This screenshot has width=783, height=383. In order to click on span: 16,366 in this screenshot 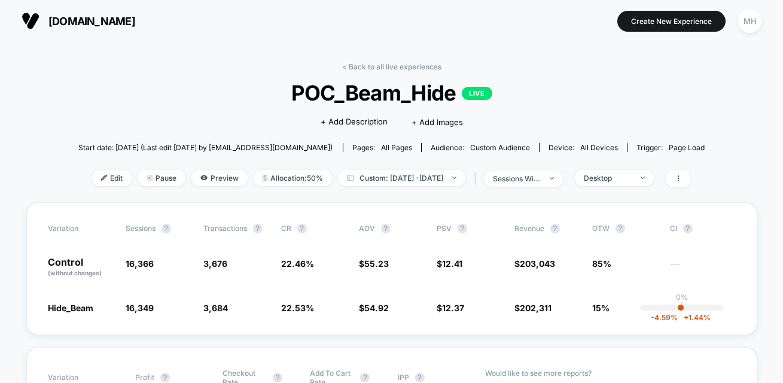, I will do `click(139, 263)`.